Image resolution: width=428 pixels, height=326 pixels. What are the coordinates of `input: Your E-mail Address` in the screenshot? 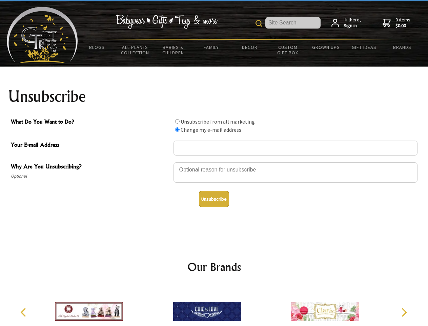 It's located at (296, 148).